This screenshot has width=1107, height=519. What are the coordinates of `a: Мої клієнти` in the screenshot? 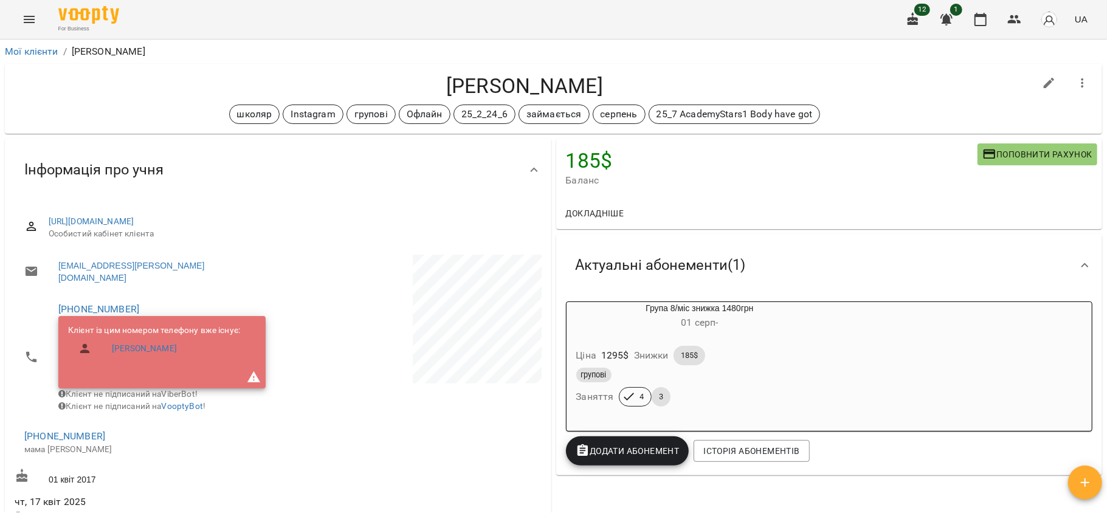 It's located at (32, 51).